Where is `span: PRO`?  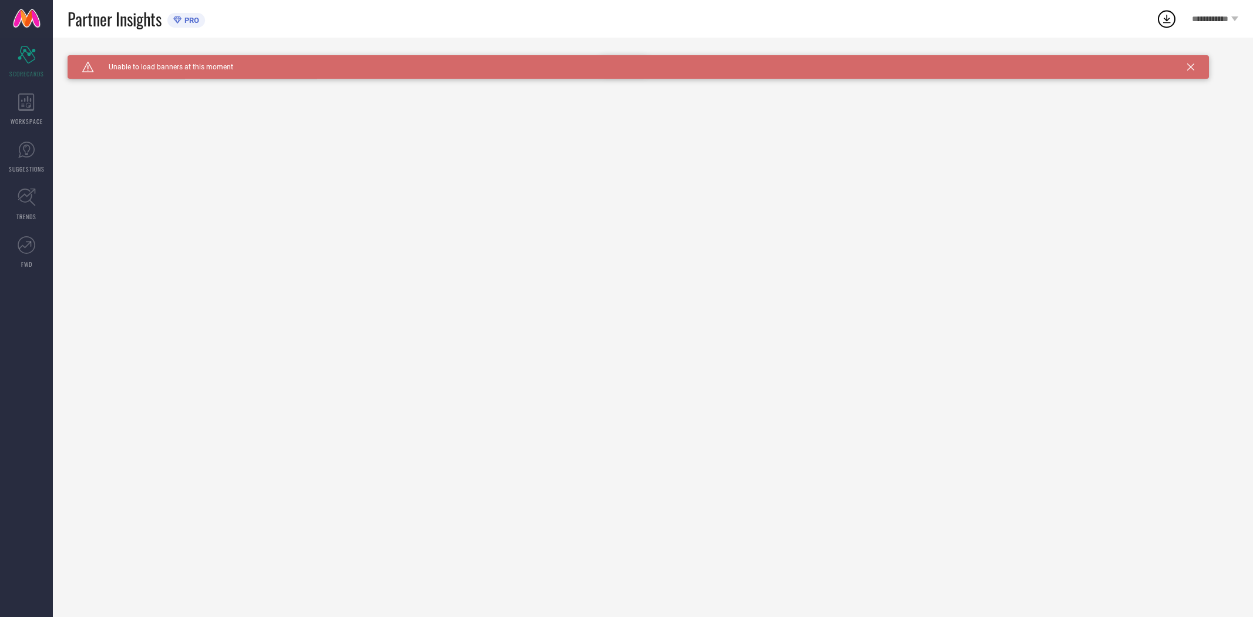 span: PRO is located at coordinates (190, 20).